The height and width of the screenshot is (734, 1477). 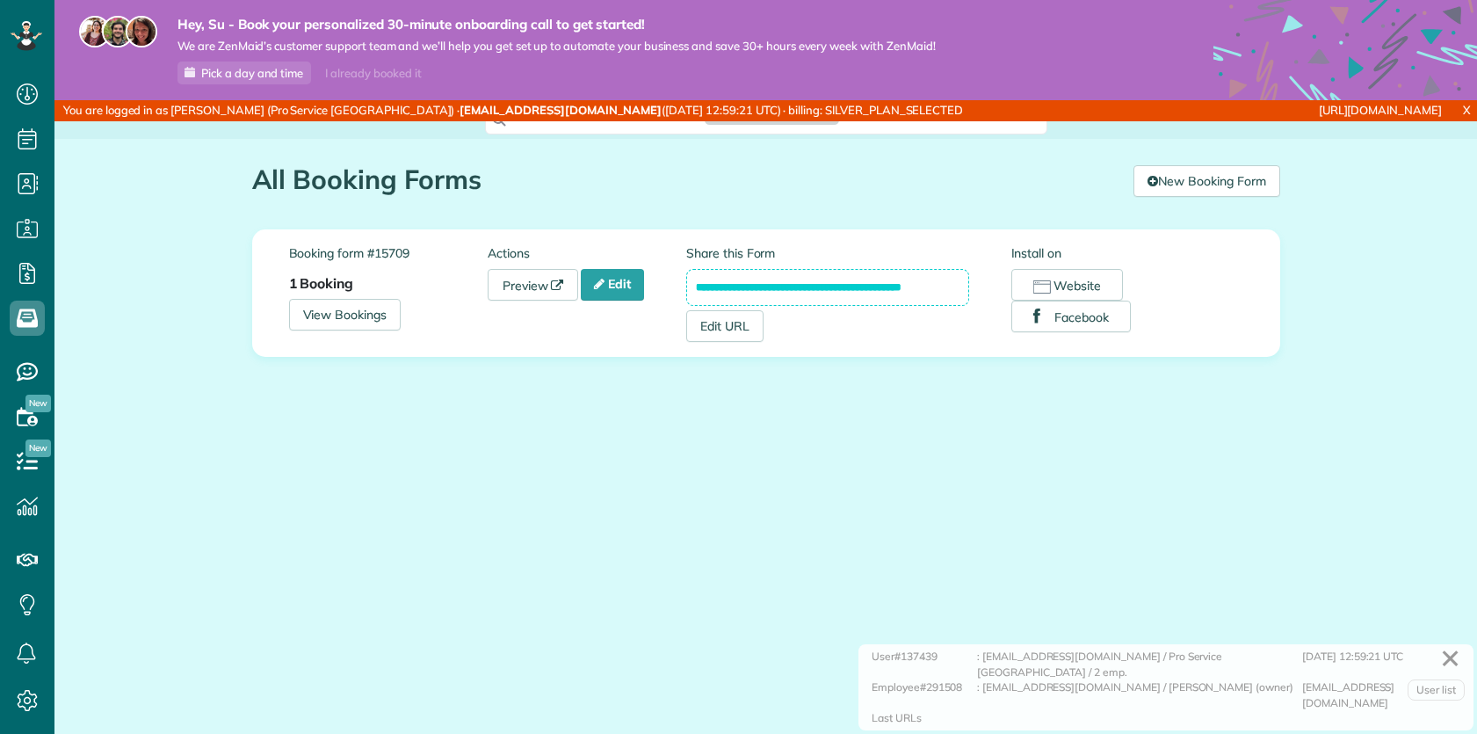 What do you see at coordinates (725, 326) in the screenshot?
I see `a: Edit URL` at bounding box center [725, 326].